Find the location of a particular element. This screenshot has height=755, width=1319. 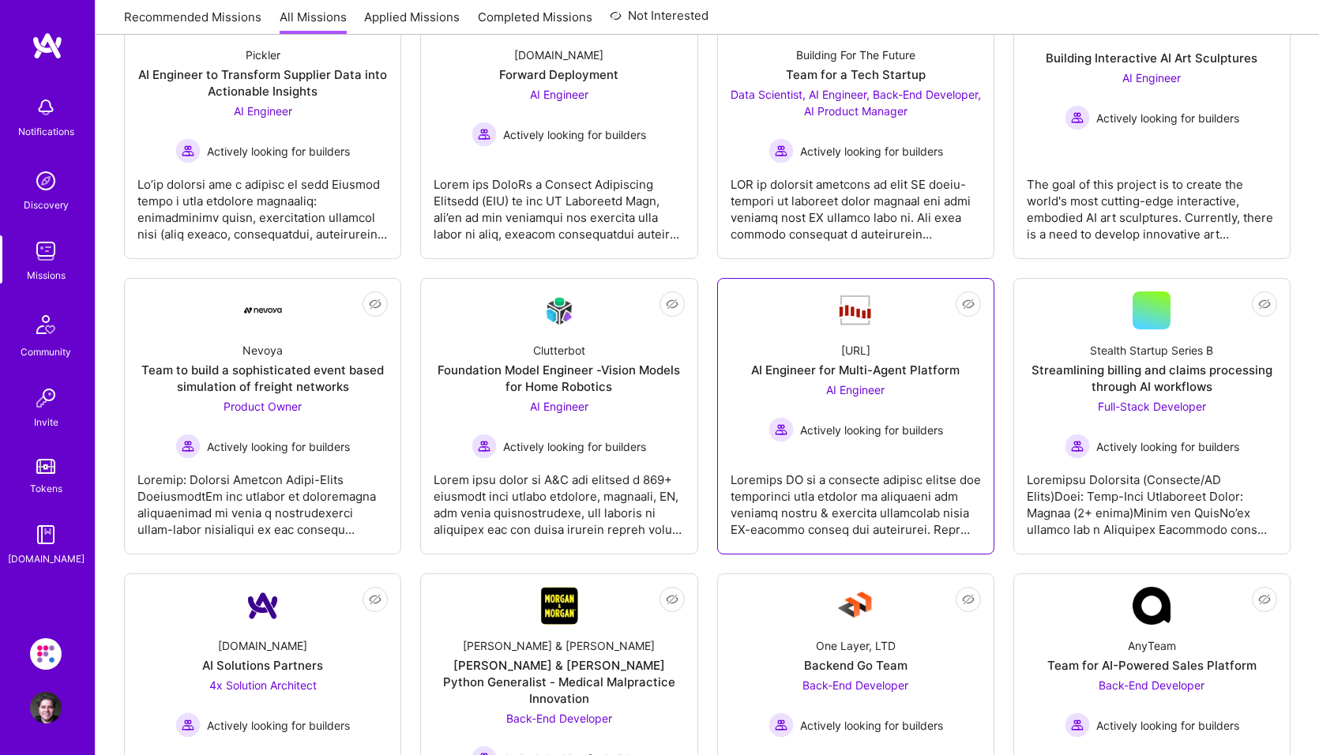

img: bell is located at coordinates (46, 107).